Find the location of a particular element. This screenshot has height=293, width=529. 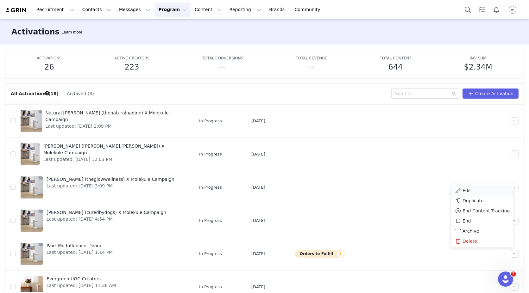

span: IMV SUM is located at coordinates (478, 58).